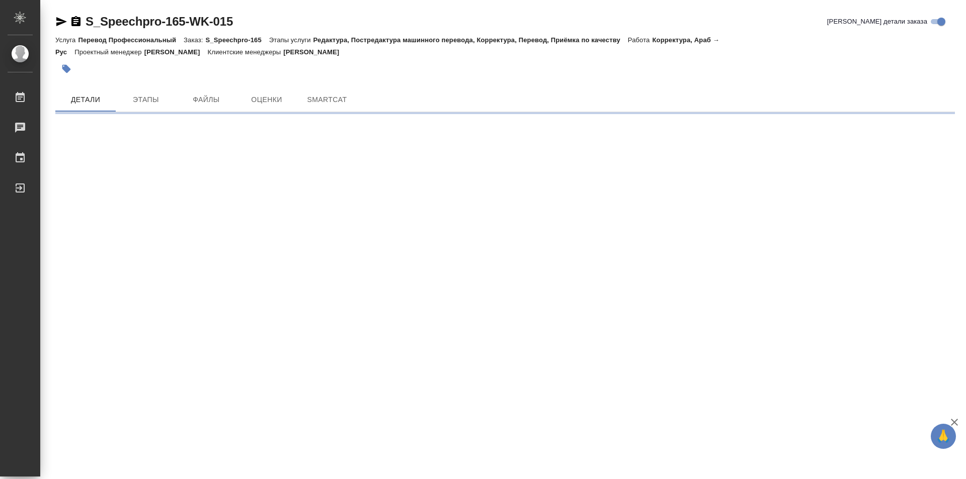 The image size is (966, 479). What do you see at coordinates (76, 22) in the screenshot?
I see `button: Скопировать ссылку` at bounding box center [76, 22].